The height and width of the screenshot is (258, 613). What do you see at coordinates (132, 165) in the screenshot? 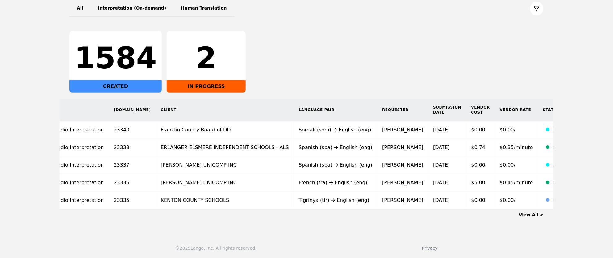
I see `td: 23337` at bounding box center [132, 165].